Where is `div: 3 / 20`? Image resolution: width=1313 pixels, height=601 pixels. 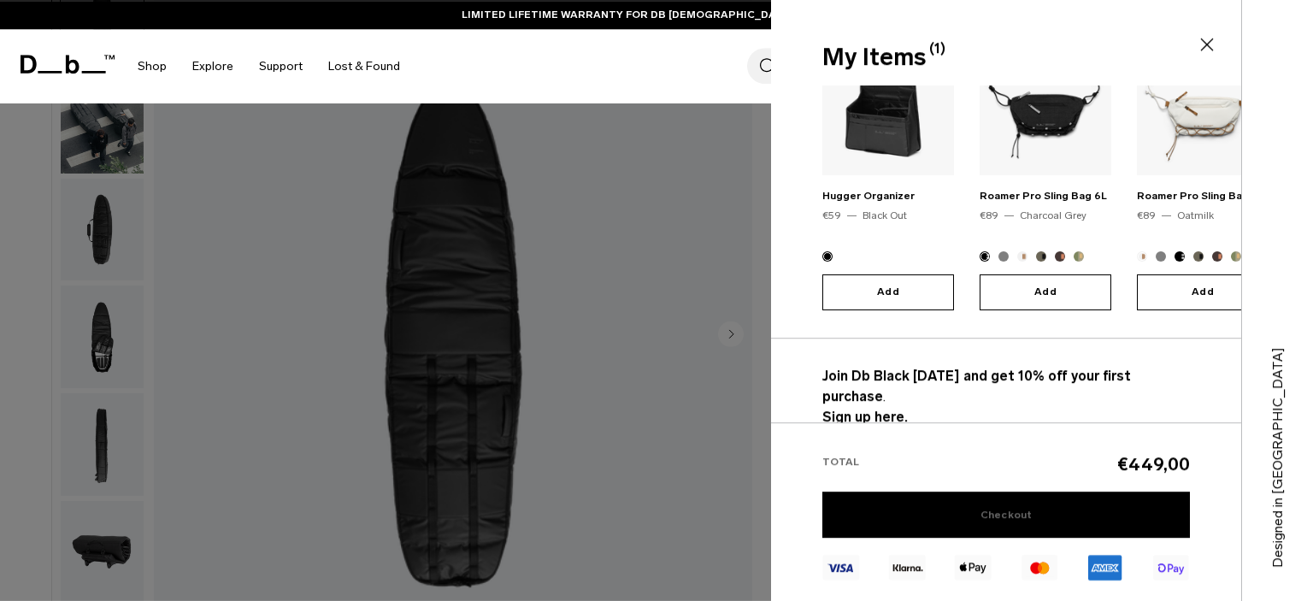
div: 3 / 20 is located at coordinates (1202, 160).